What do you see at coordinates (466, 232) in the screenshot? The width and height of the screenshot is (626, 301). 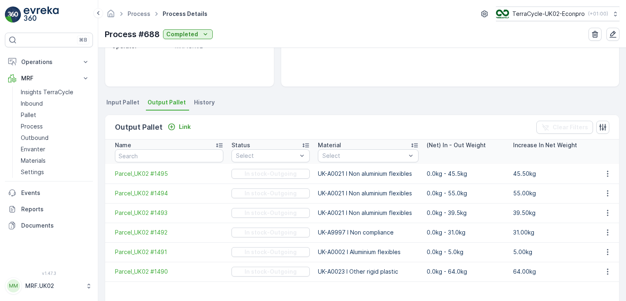 I see `td: 0.0kg - 31.0kg` at bounding box center [466, 232].